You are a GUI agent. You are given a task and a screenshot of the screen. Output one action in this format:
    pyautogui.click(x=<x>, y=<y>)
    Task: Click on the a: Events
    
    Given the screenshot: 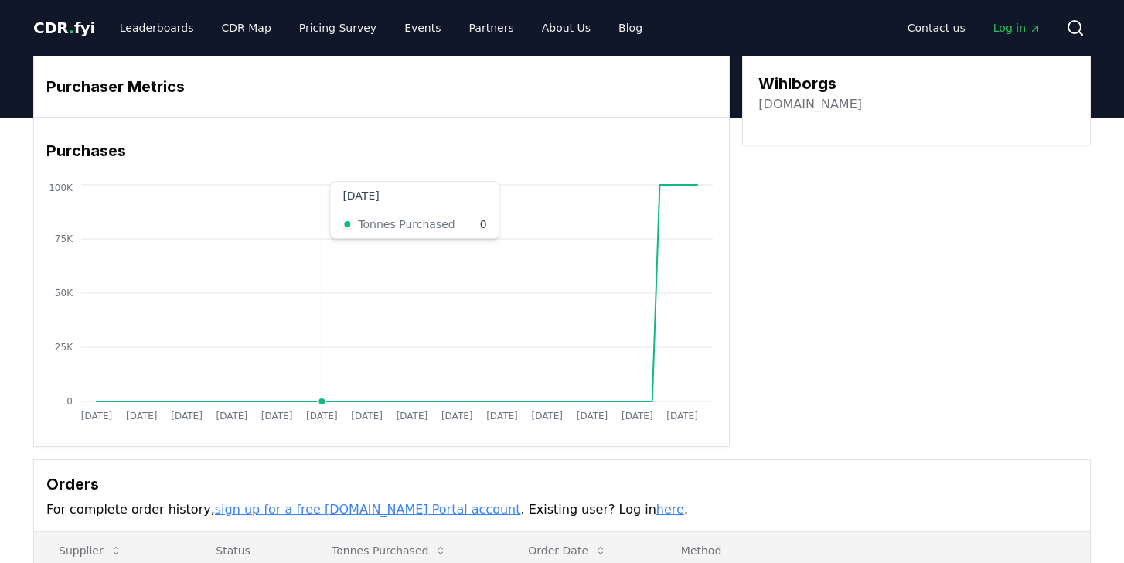 What is the action you would take?
    pyautogui.click(x=422, y=28)
    